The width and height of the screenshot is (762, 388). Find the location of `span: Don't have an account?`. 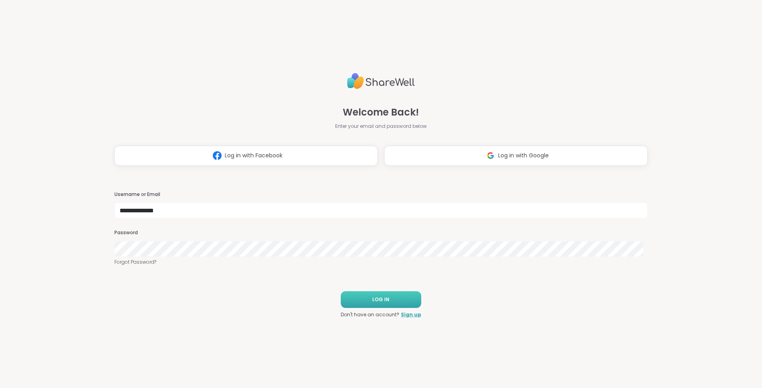

span: Don't have an account? is located at coordinates (370, 315).